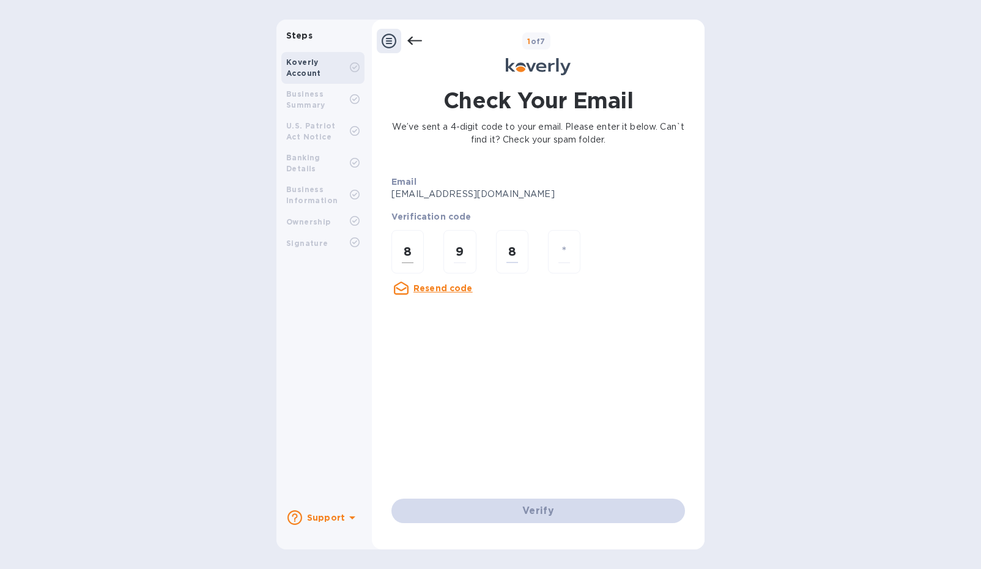  I want to click on b: Business Information, so click(312, 194).